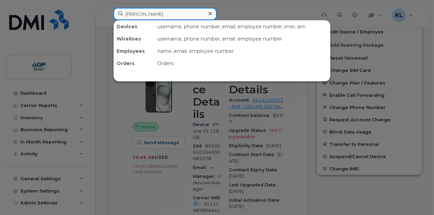 This screenshot has width=434, height=215. What do you see at coordinates (242, 39) in the screenshot?
I see `div: username, phone number, email, employee number` at bounding box center [242, 39].